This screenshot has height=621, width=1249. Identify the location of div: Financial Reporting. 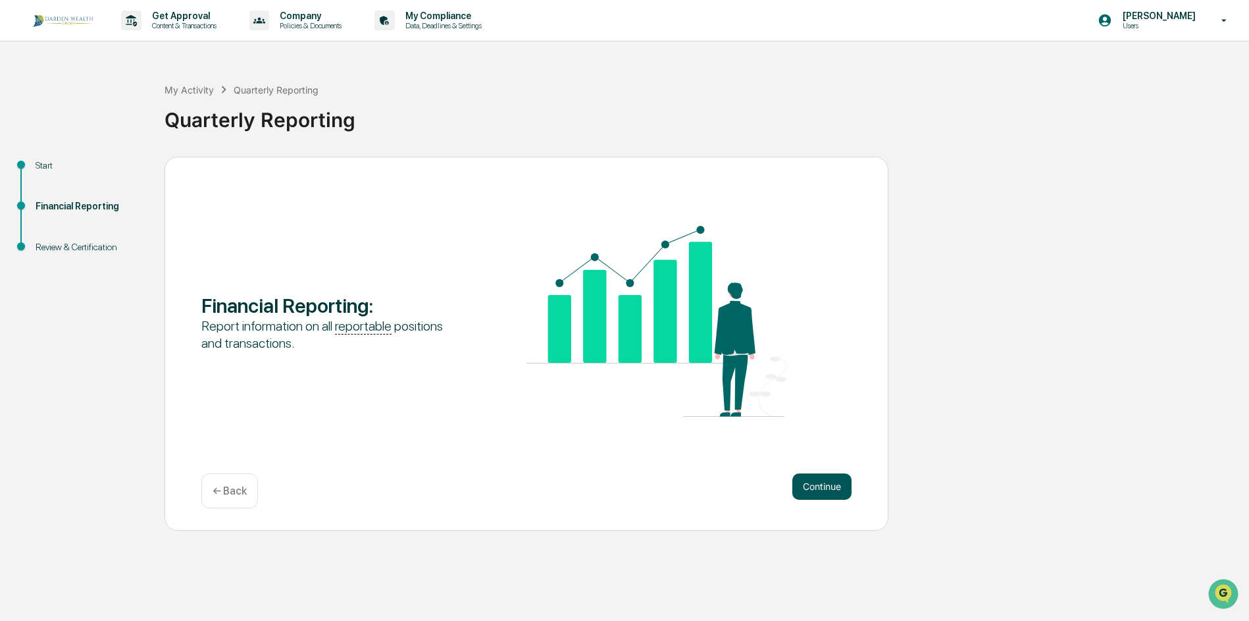
(90, 206).